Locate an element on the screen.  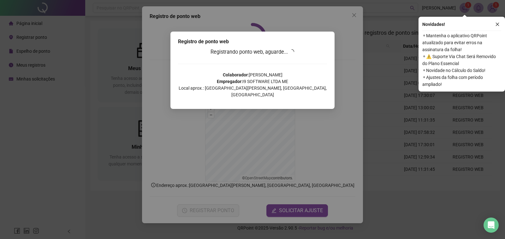
strong: Empregador is located at coordinates (229, 81).